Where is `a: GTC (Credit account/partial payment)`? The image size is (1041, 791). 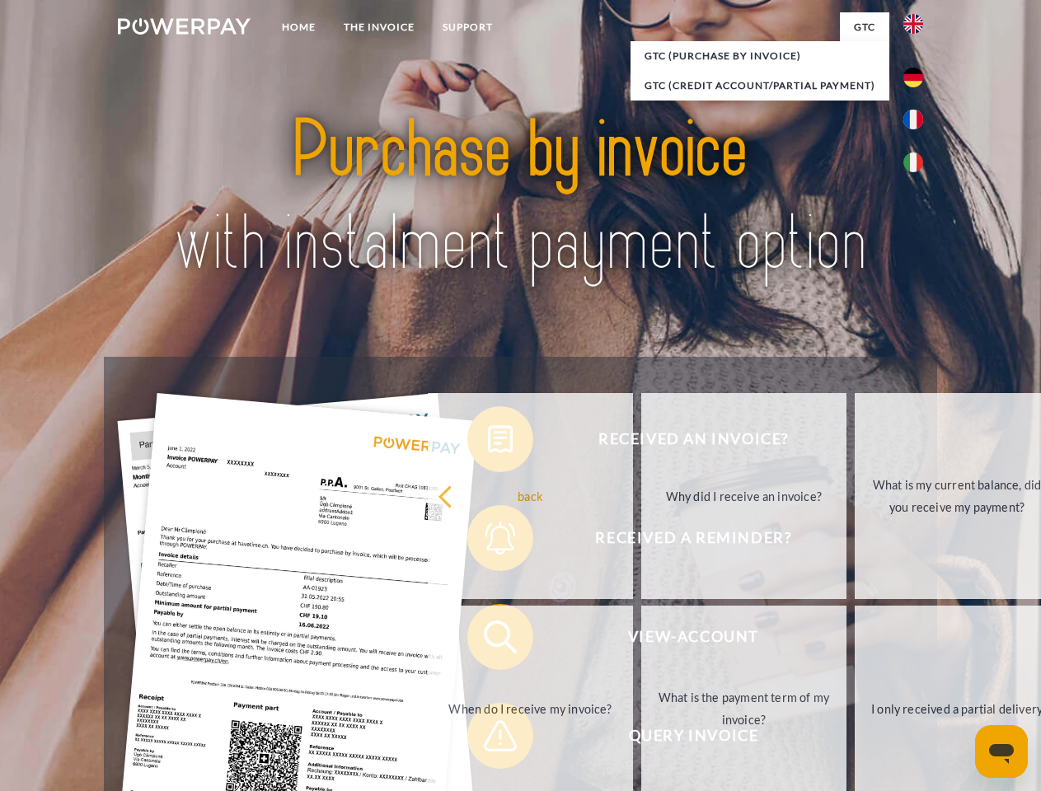 a: GTC (Credit account/partial payment) is located at coordinates (760, 86).